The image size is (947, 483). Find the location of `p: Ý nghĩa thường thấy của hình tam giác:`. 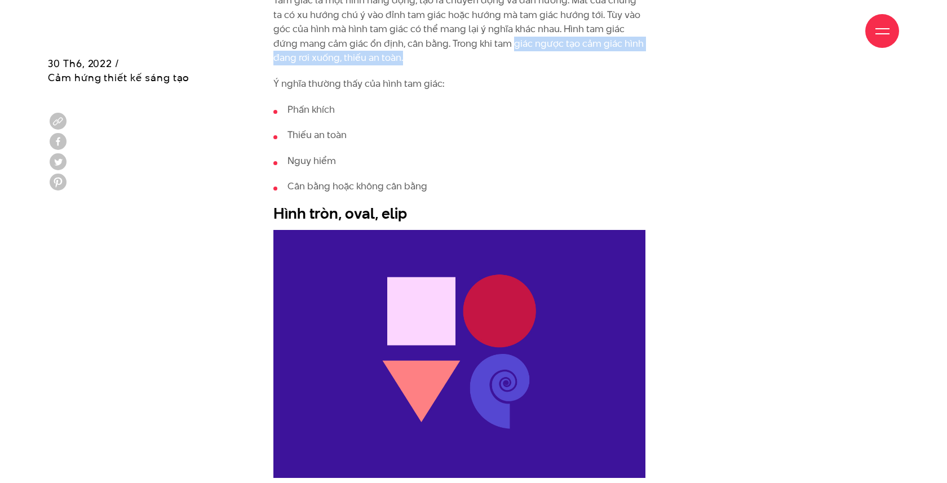

p: Ý nghĩa thường thấy của hình tam giác: is located at coordinates (460, 84).